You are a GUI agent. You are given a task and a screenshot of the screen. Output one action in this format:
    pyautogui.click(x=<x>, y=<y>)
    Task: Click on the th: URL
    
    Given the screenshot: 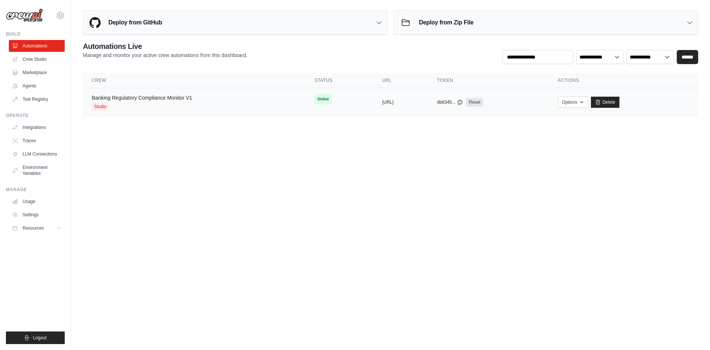 What is the action you would take?
    pyautogui.click(x=401, y=80)
    